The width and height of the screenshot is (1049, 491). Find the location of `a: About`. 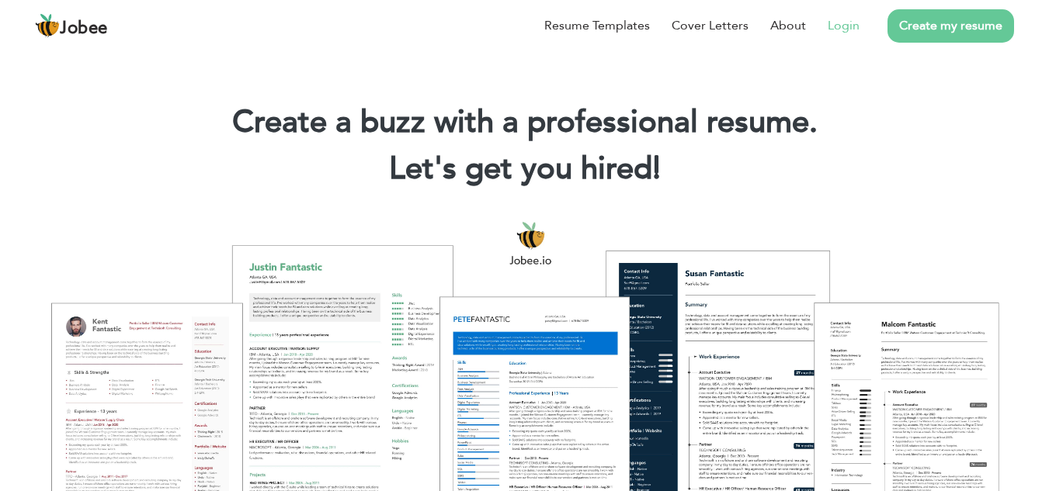

a: About is located at coordinates (788, 26).